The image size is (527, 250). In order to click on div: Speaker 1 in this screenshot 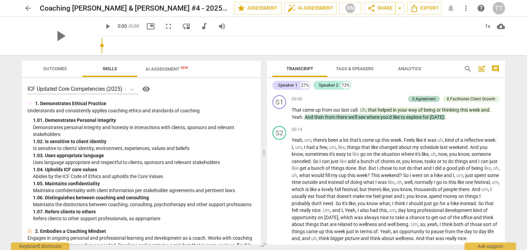, I will do `click(288, 85)`.